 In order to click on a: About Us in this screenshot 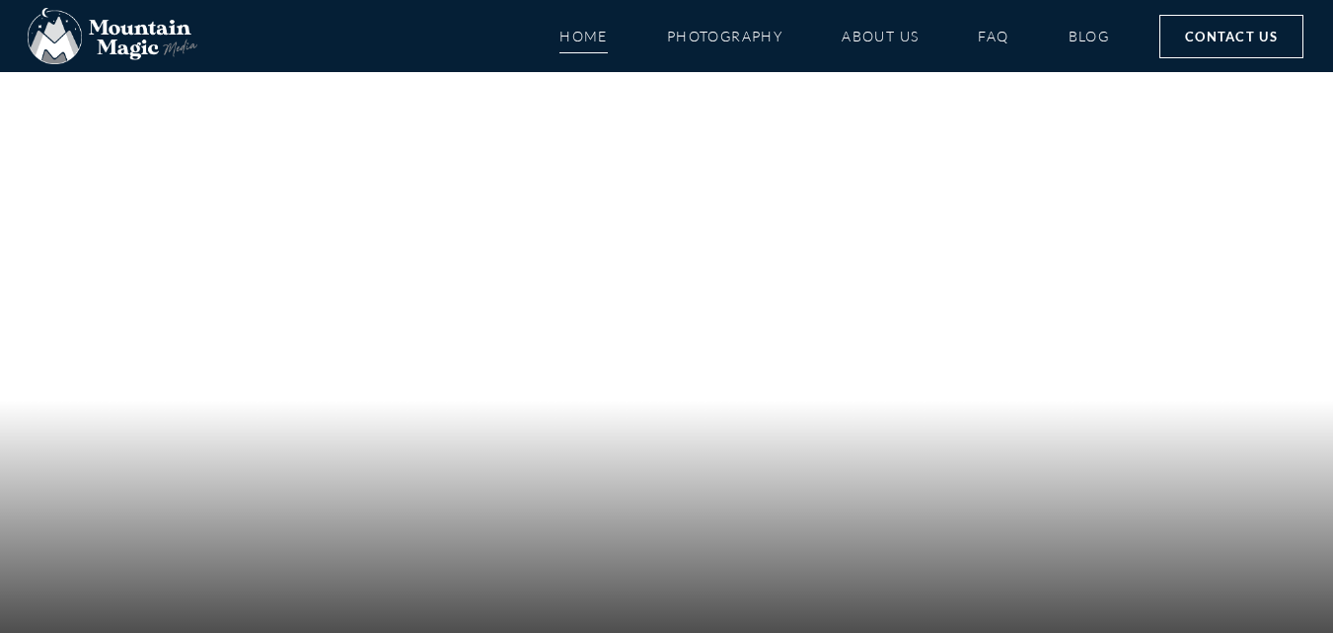, I will do `click(880, 36)`.